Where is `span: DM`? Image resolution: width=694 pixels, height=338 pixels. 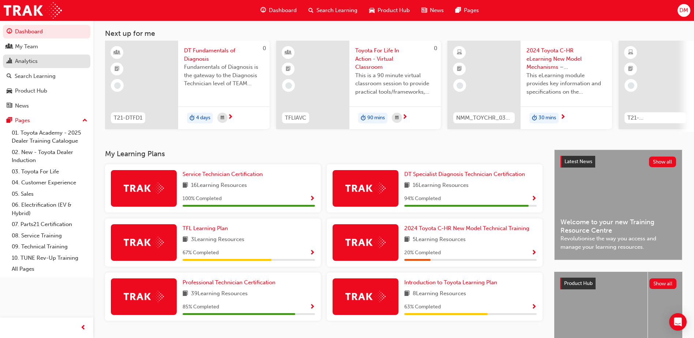
span: DM is located at coordinates (683, 10).